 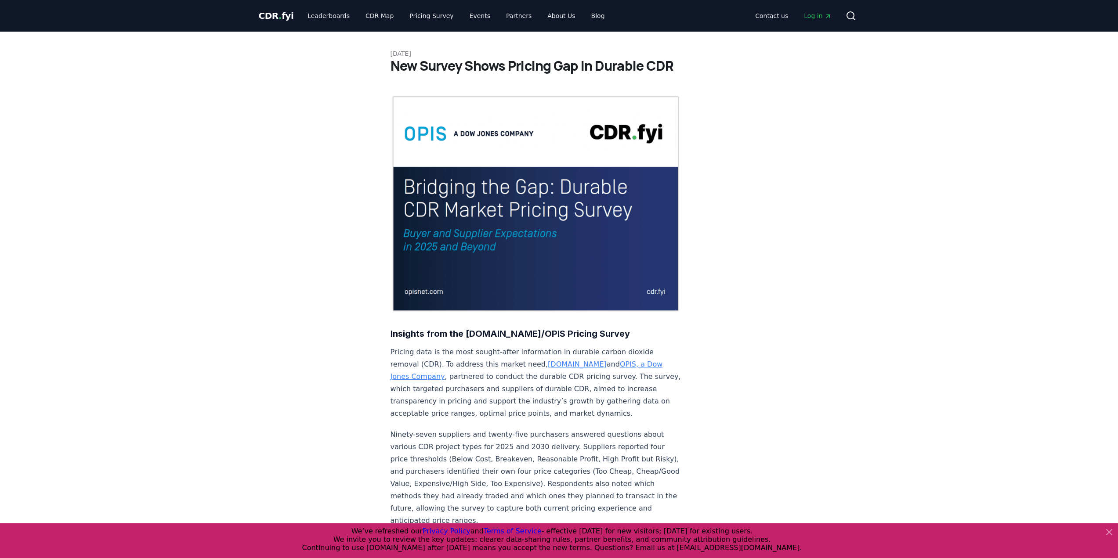 What do you see at coordinates (276, 16) in the screenshot?
I see `span: CDR fyi` at bounding box center [276, 16].